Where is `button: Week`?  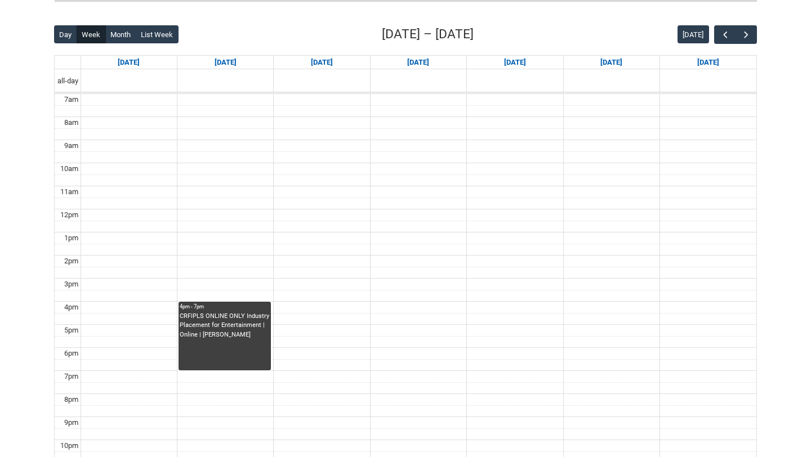
button: Week is located at coordinates (91, 34).